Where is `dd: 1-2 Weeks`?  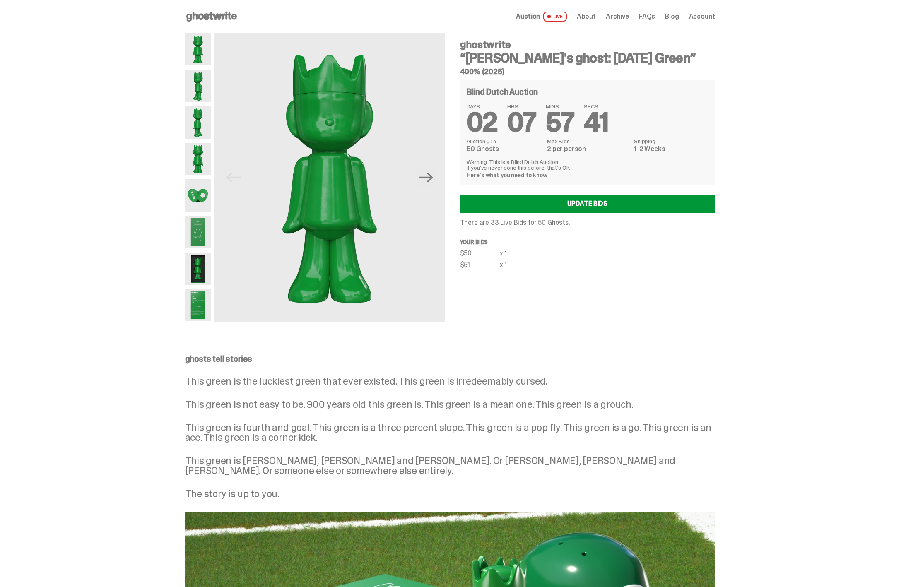
dd: 1-2 Weeks is located at coordinates (671, 149).